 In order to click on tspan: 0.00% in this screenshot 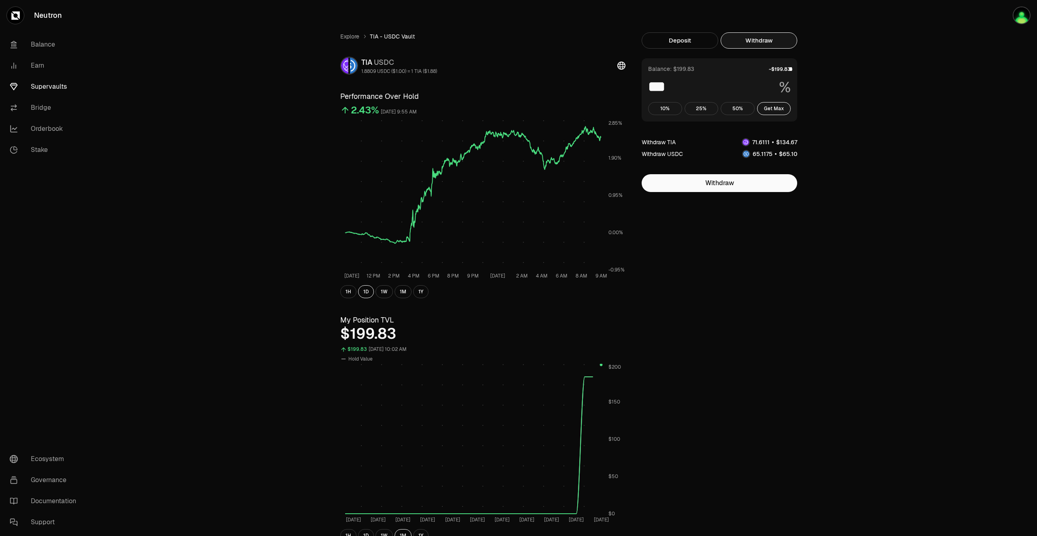, I will do `click(616, 233)`.